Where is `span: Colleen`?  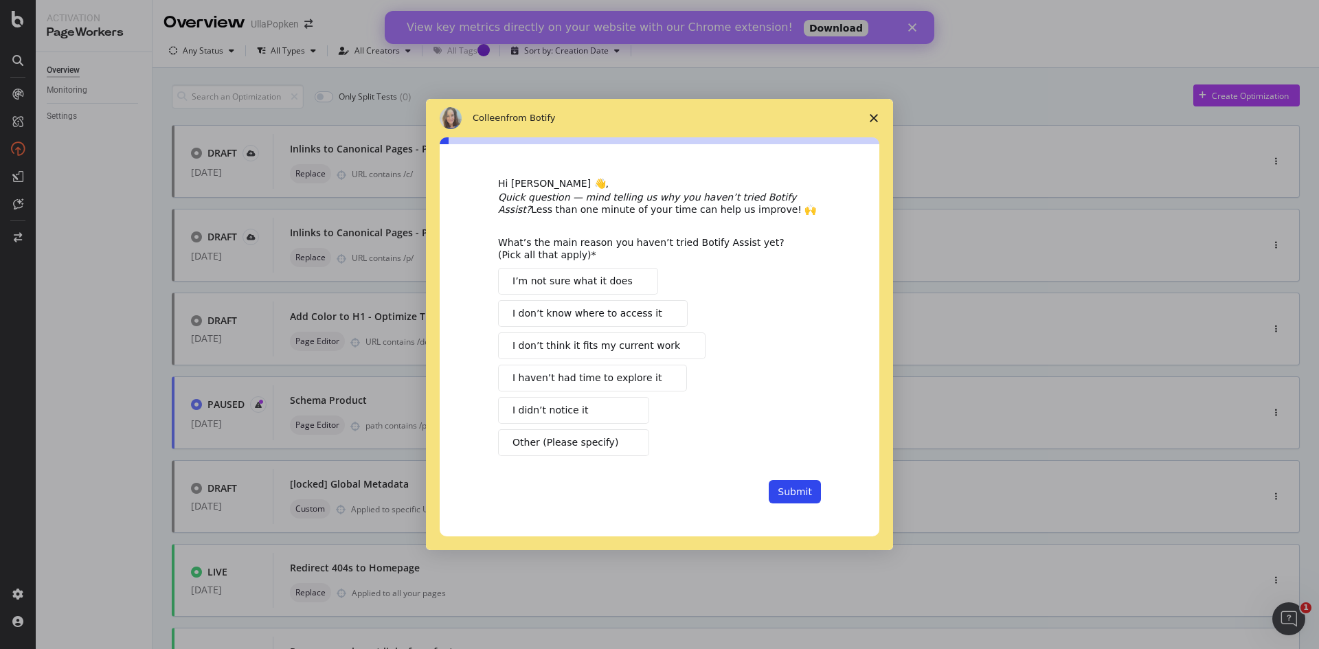 span: Colleen is located at coordinates (489, 117).